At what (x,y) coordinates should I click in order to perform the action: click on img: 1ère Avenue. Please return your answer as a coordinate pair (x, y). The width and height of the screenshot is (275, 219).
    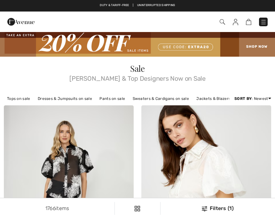
    Looking at the image, I should click on (21, 22).